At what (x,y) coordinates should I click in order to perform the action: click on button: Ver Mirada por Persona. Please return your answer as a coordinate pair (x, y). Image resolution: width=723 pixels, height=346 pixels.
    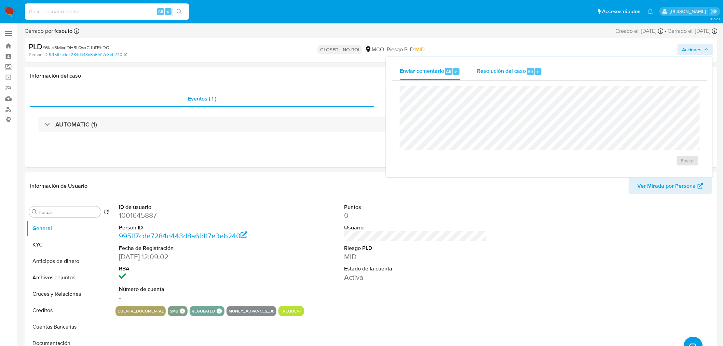
    Looking at the image, I should click on (670, 186).